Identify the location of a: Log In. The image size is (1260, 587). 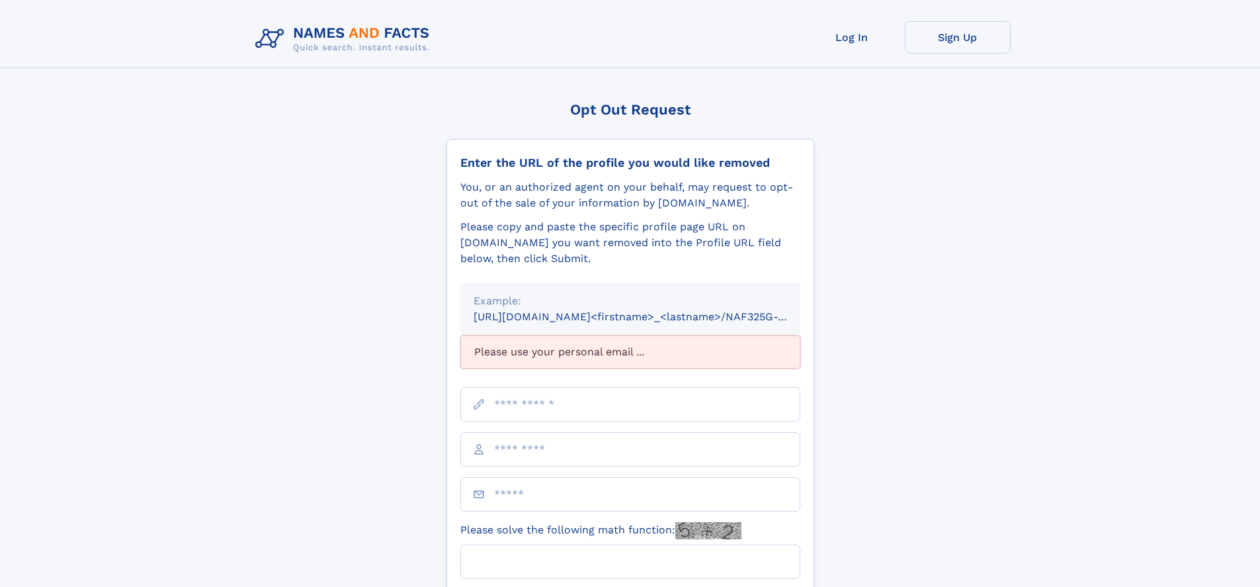
(852, 37).